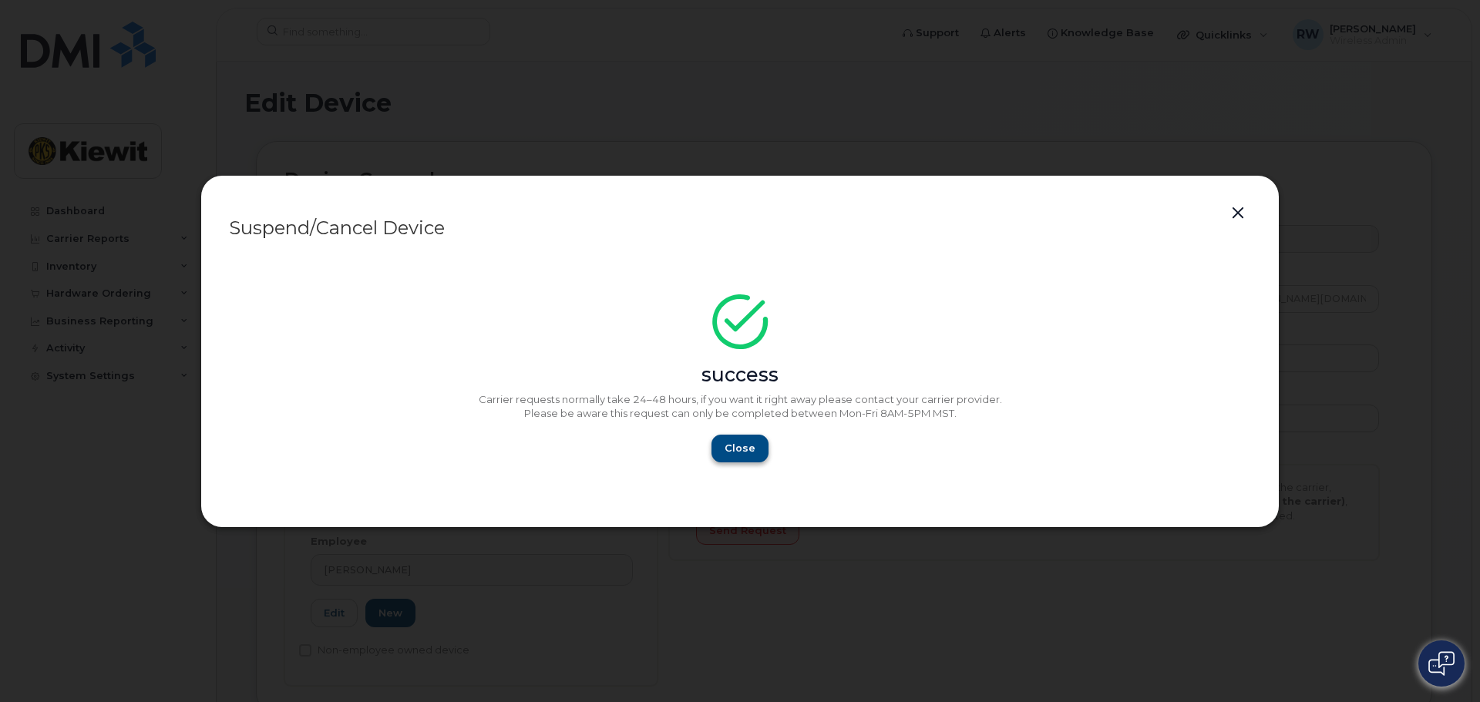 The width and height of the screenshot is (1480, 702). Describe the element at coordinates (740, 449) in the screenshot. I see `button: Close` at that location.